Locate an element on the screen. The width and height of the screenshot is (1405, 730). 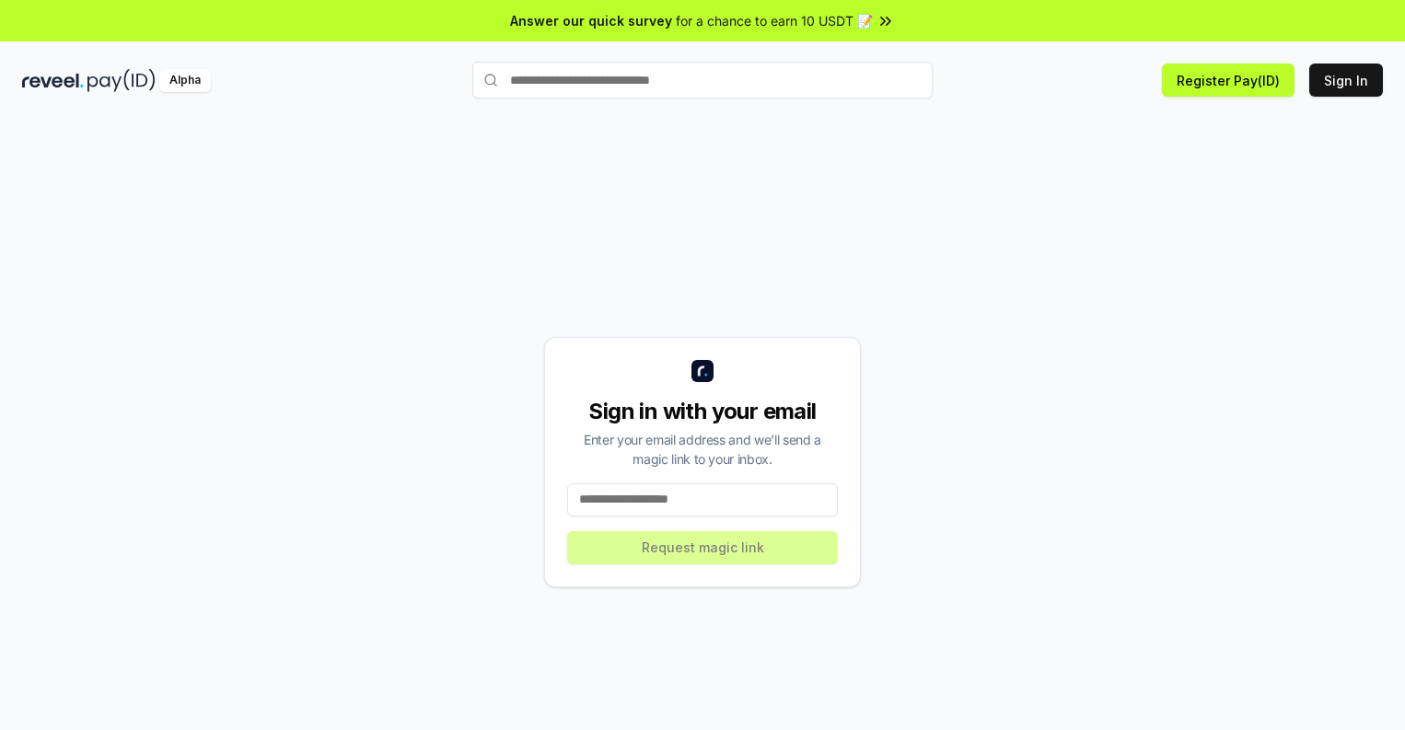
div: Alpha is located at coordinates (185, 80).